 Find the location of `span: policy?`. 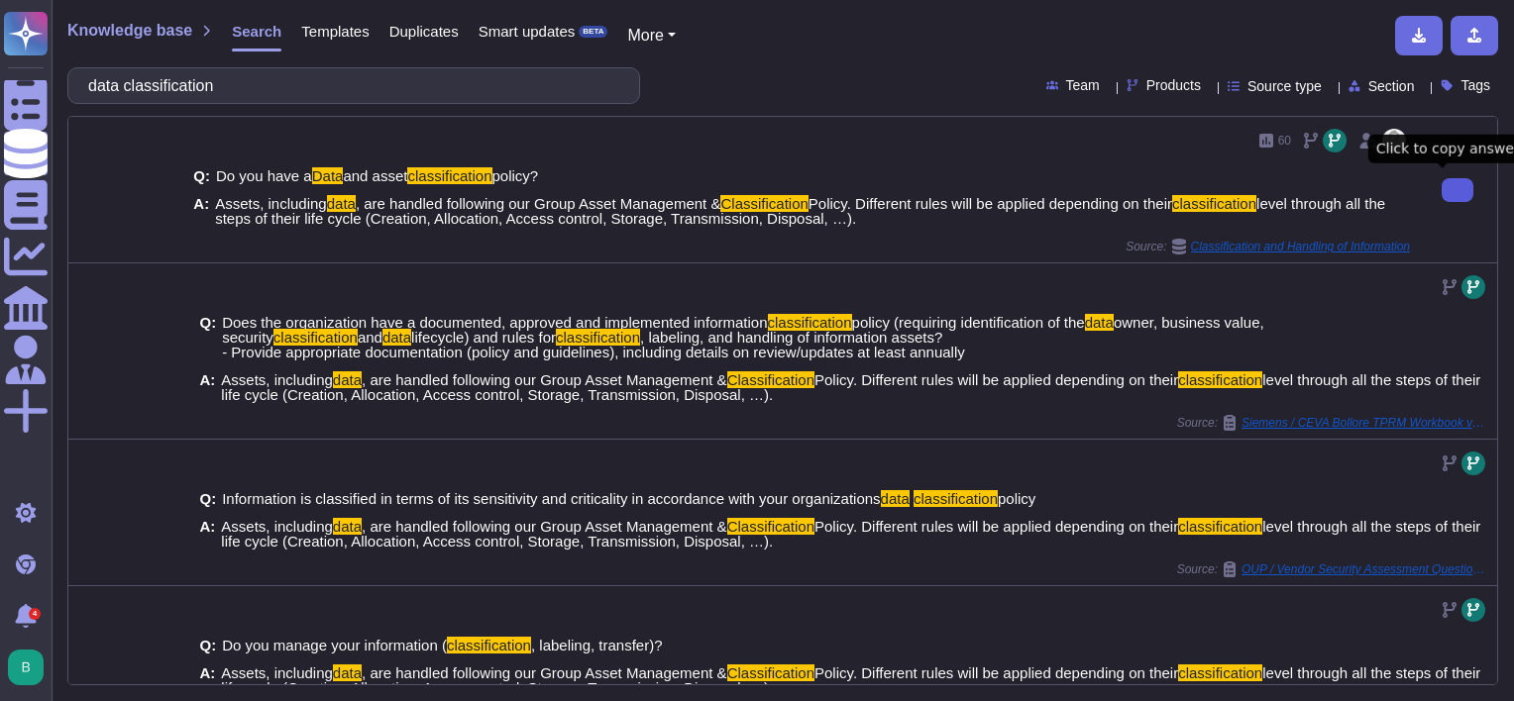

span: policy? is located at coordinates (515, 175).